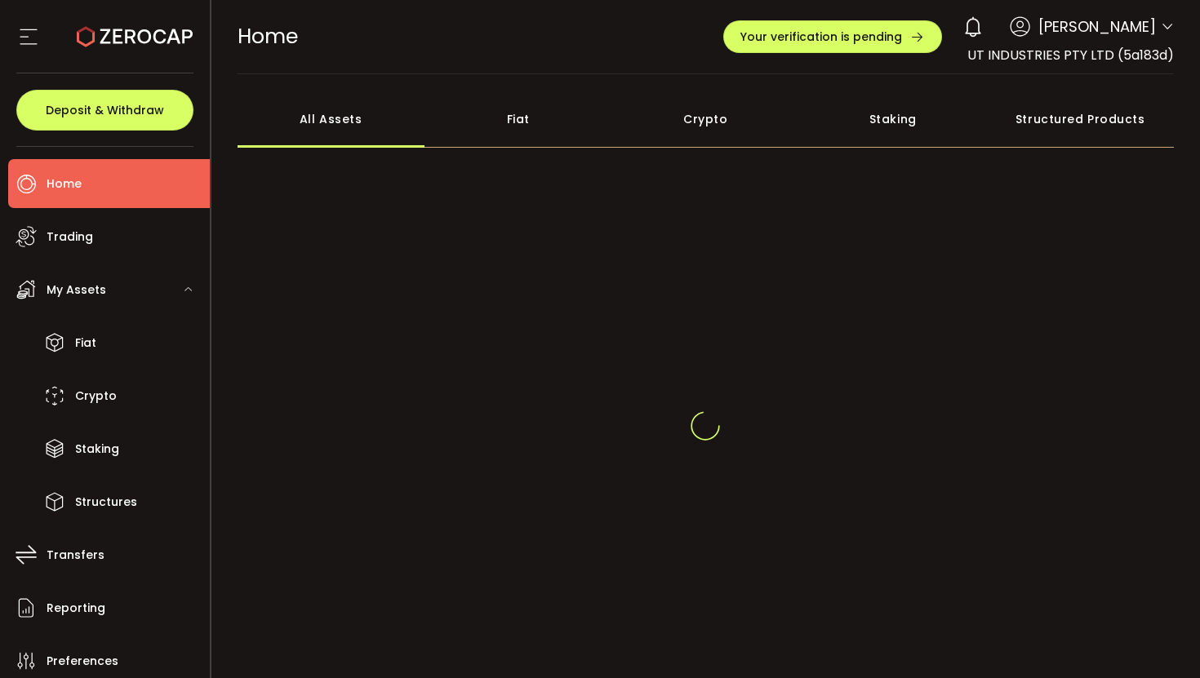 The height and width of the screenshot is (678, 1200). Describe the element at coordinates (69, 237) in the screenshot. I see `span: Trading` at that location.